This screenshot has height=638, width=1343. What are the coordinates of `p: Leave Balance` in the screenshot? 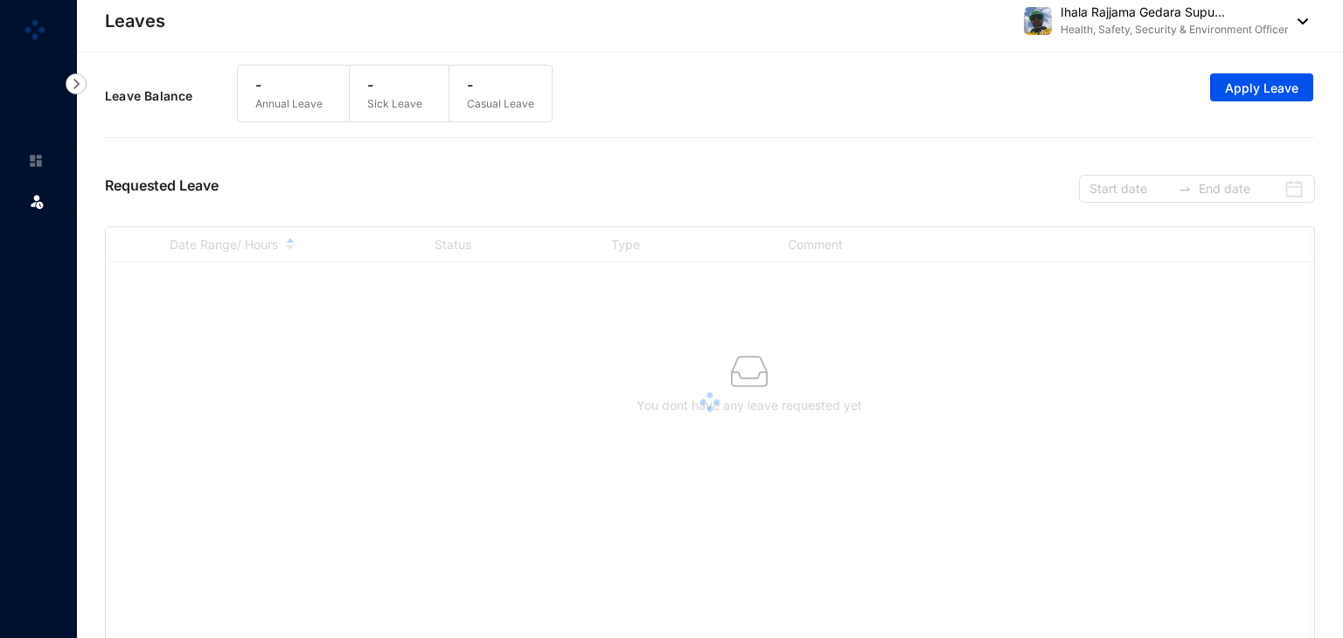 It's located at (171, 96).